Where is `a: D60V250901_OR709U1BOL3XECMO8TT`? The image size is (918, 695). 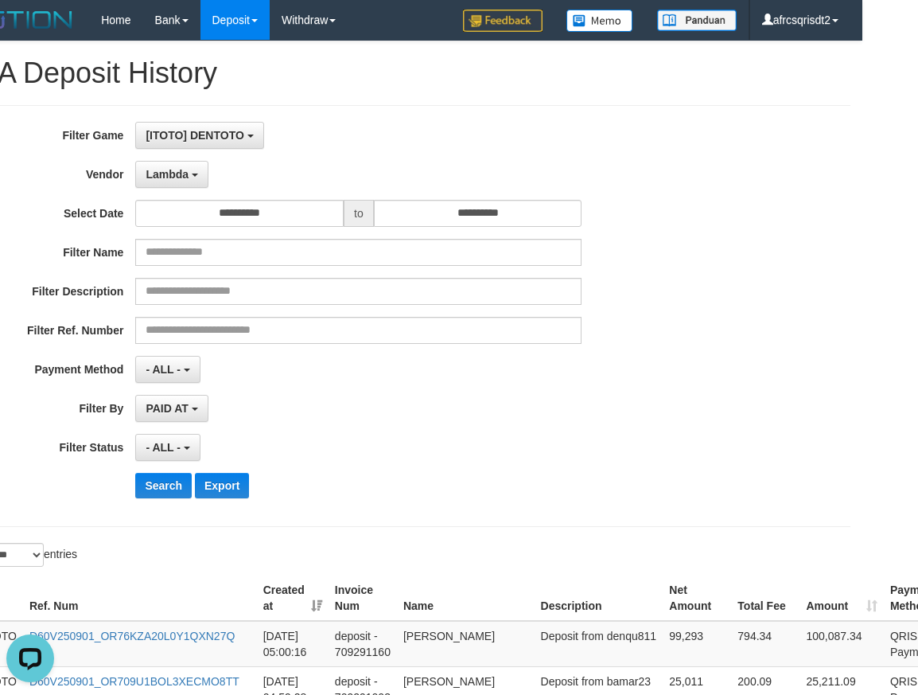 a: D60V250901_OR709U1BOL3XECMO8TT is located at coordinates (135, 681).